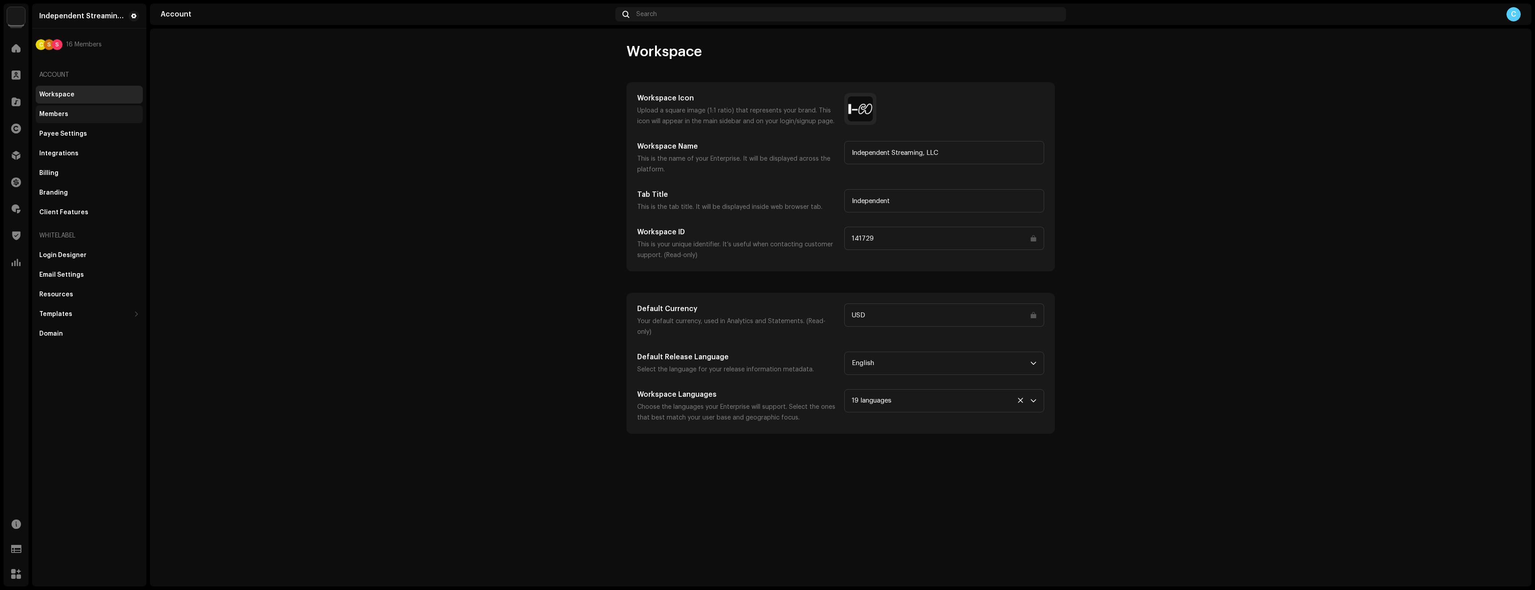  What do you see at coordinates (89, 134) in the screenshot?
I see `re-m-nav-item: Payee Settings` at bounding box center [89, 134].